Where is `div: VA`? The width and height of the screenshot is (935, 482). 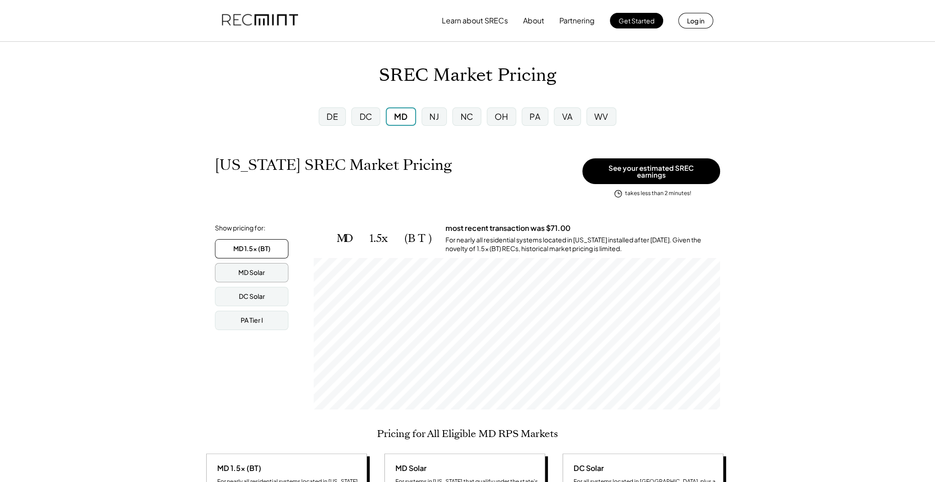
div: VA is located at coordinates (567, 116).